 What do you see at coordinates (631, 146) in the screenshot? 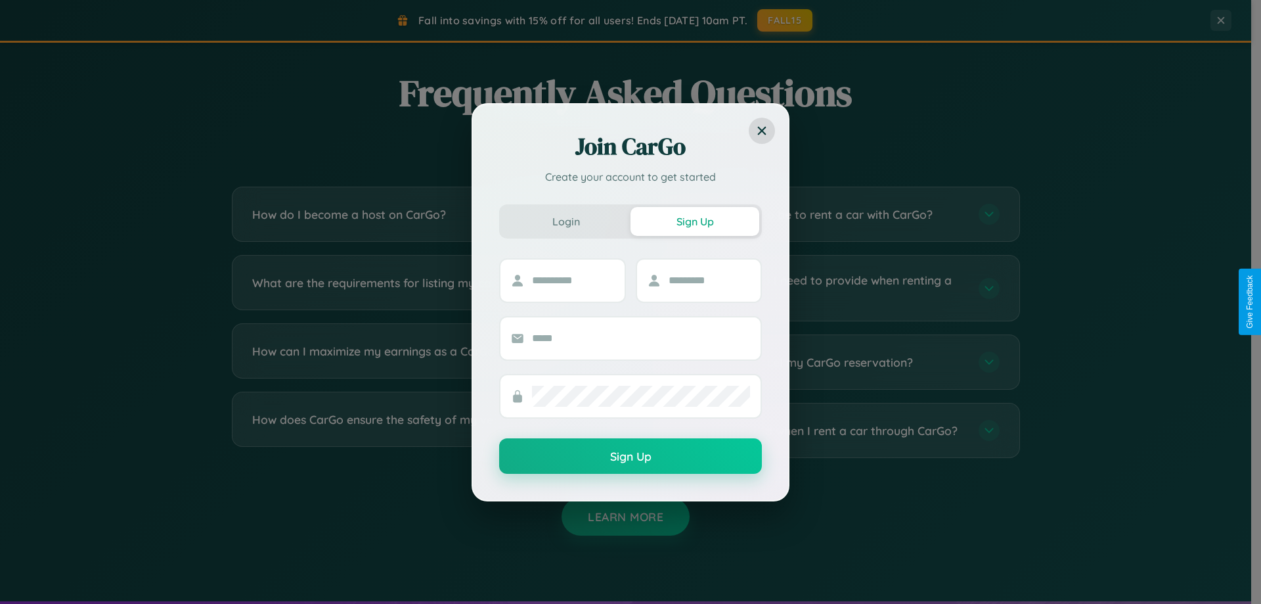
I see `h2: Join CarGo` at bounding box center [631, 146].